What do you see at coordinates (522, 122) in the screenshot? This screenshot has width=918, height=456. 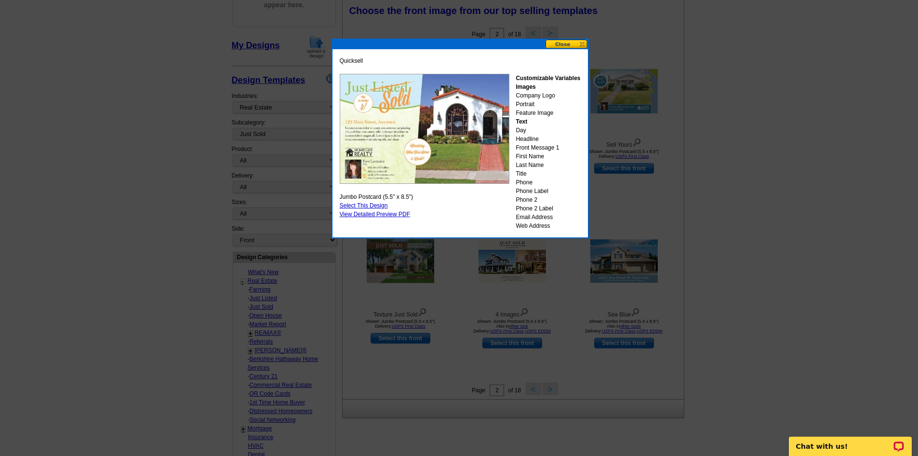 I see `strong: Text` at bounding box center [522, 122].